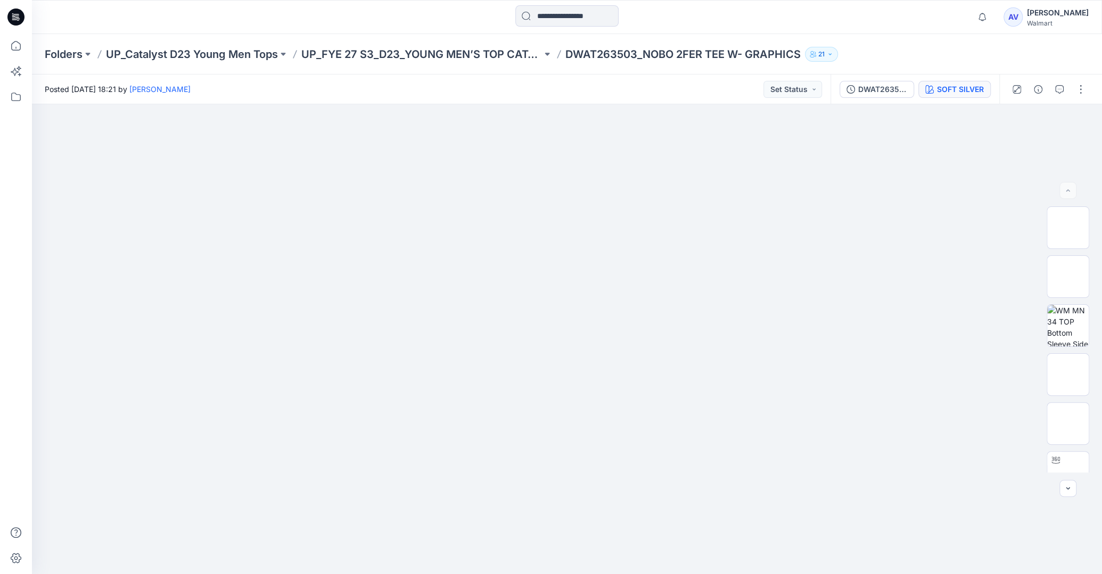 This screenshot has width=1102, height=574. I want to click on p: DWAT263503_NOBO 2FER TEE W- GRAPHICS, so click(683, 54).